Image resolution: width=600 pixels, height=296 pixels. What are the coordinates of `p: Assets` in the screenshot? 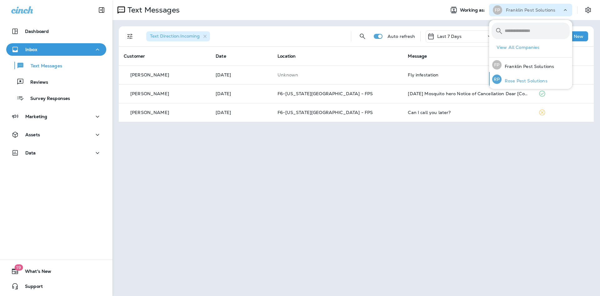 It's located at (33, 134).